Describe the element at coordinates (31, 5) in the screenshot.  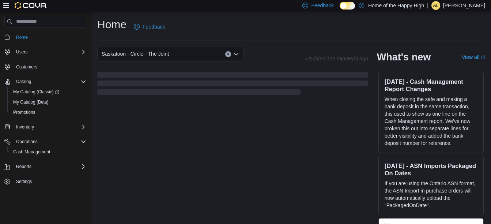
I see `img: Cova` at that location.